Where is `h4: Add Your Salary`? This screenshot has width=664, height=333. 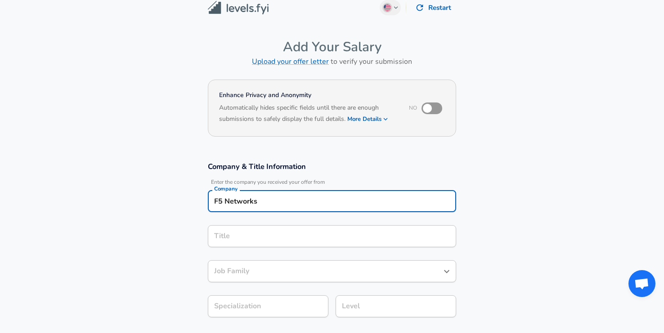 h4: Add Your Salary is located at coordinates (332, 47).